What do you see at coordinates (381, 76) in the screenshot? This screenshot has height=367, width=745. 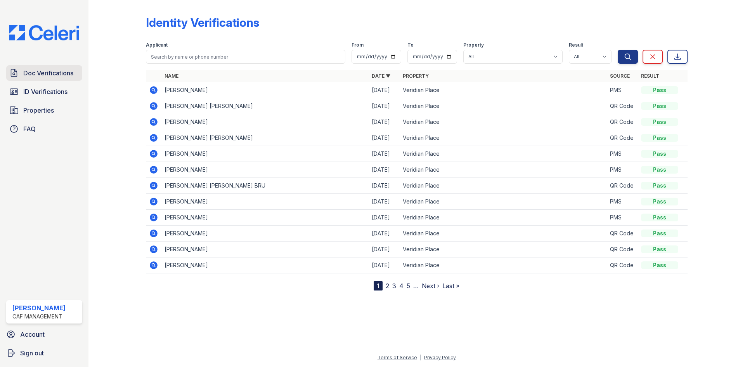 I see `a: Date ▼` at bounding box center [381, 76].